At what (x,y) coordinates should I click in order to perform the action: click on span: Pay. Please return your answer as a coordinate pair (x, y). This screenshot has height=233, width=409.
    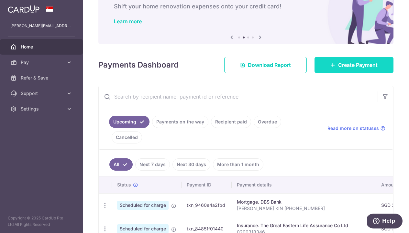
    Looking at the image, I should click on (42, 62).